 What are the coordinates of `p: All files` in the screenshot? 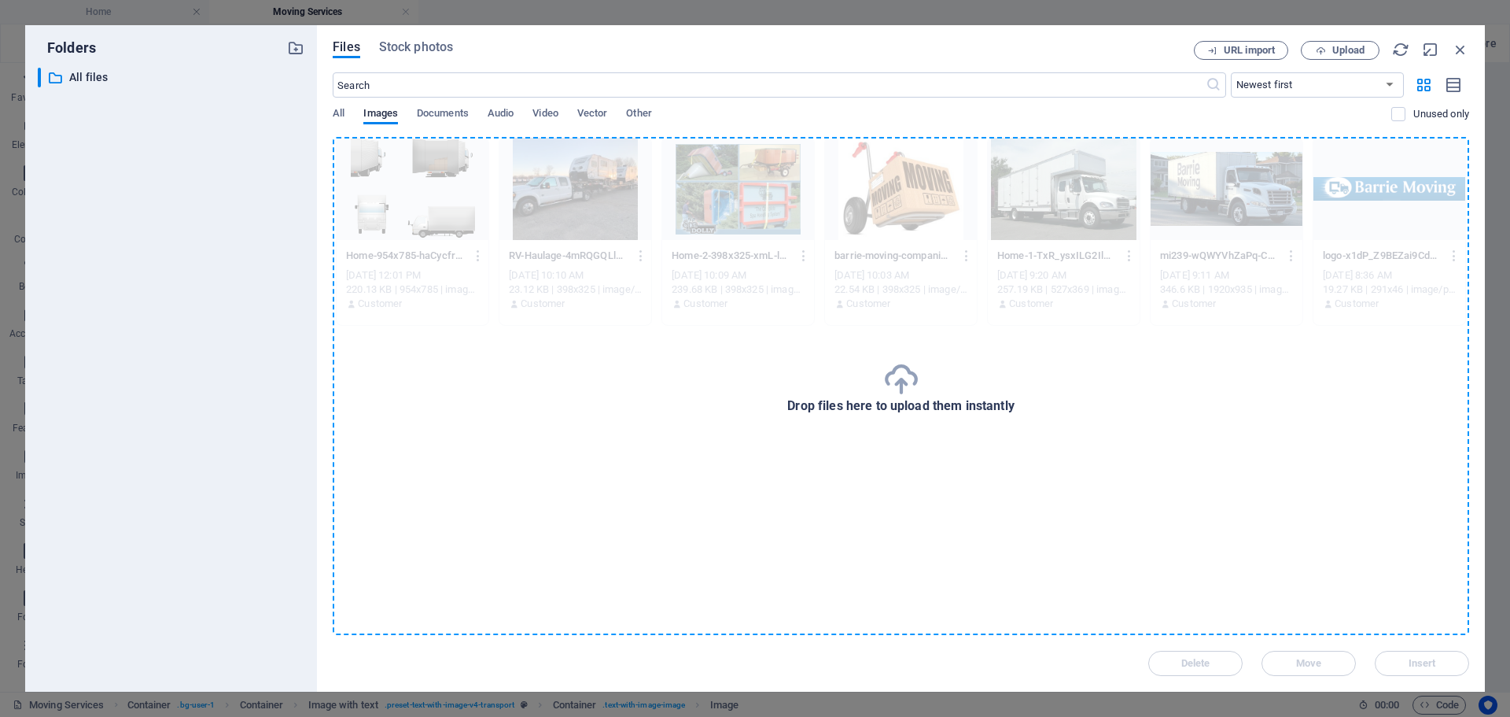 It's located at (172, 77).